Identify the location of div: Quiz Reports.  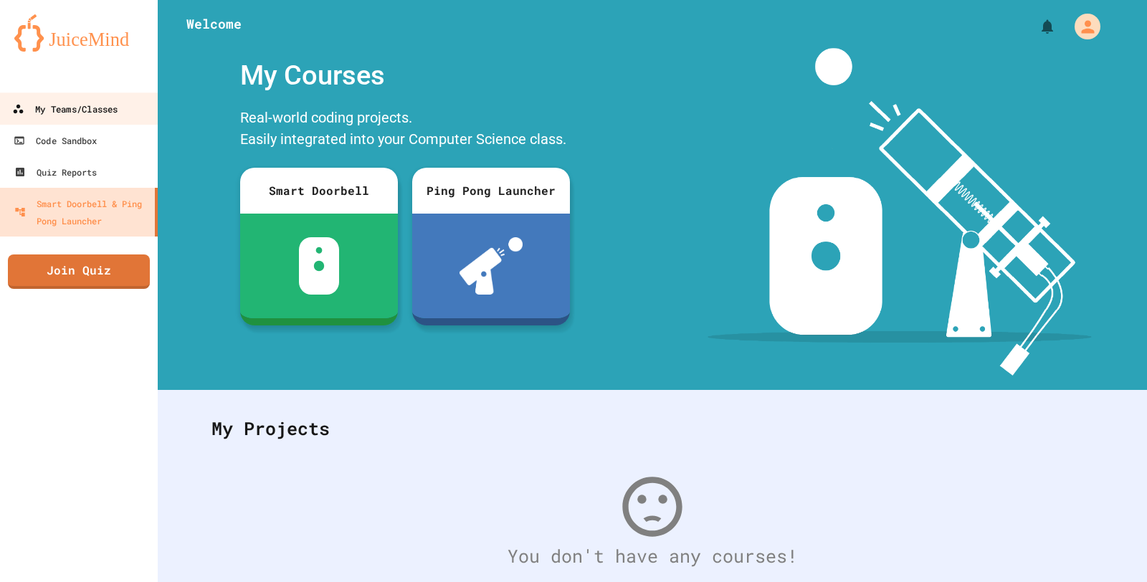
(55, 172).